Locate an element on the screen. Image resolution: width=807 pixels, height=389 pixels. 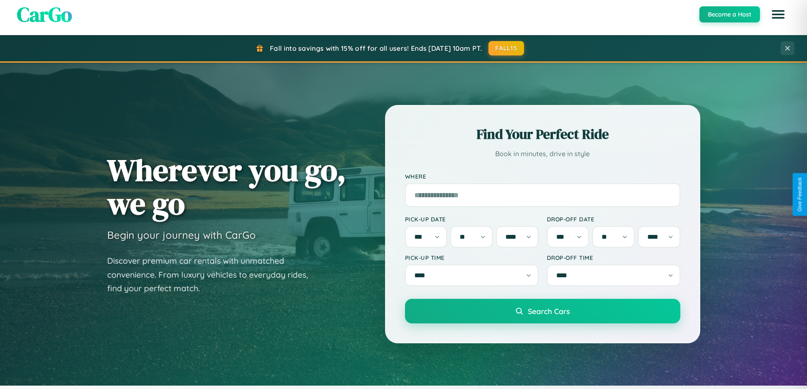
h1: Wherever you go, we go is located at coordinates (227, 187).